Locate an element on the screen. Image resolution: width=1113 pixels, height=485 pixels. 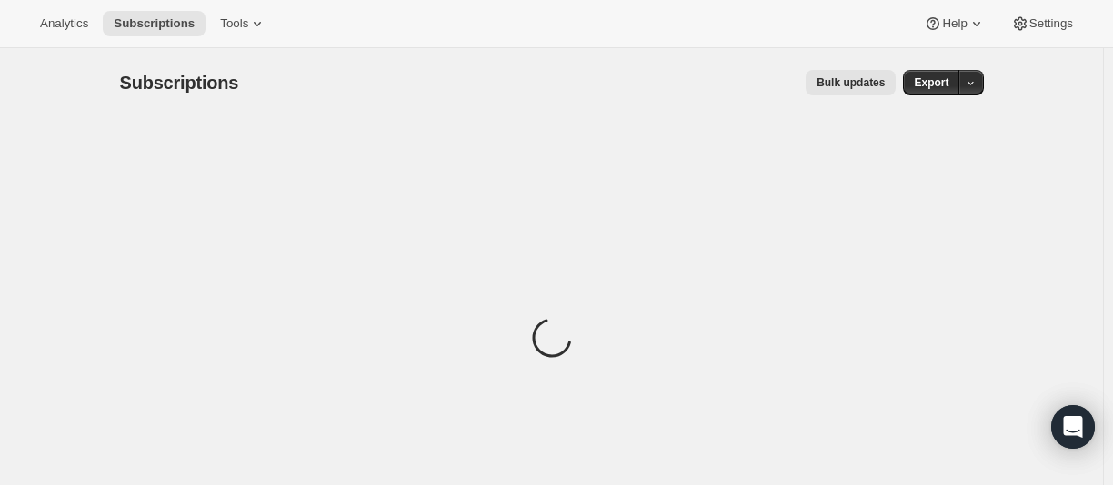
span: Tools is located at coordinates (234, 24).